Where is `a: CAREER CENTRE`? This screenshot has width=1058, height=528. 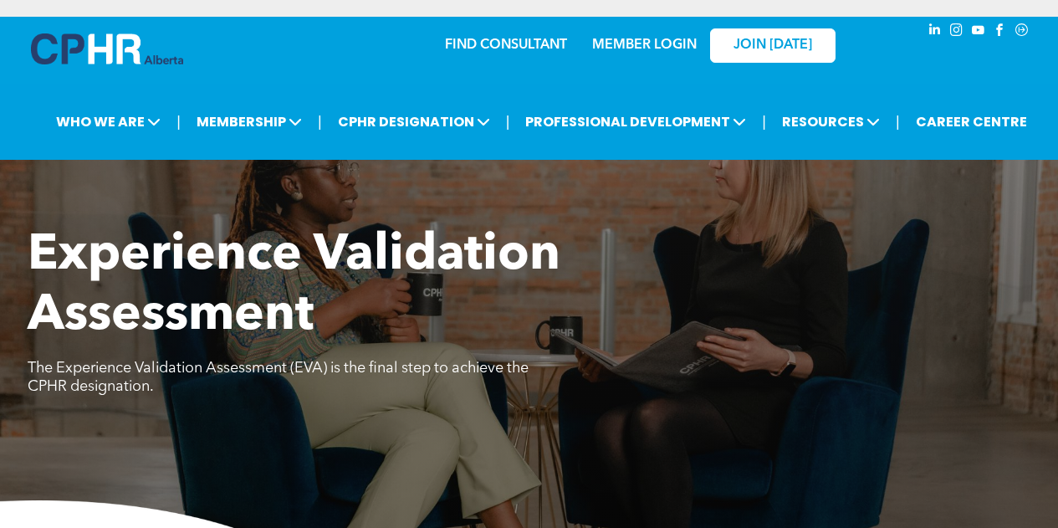 a: CAREER CENTRE is located at coordinates (971, 121).